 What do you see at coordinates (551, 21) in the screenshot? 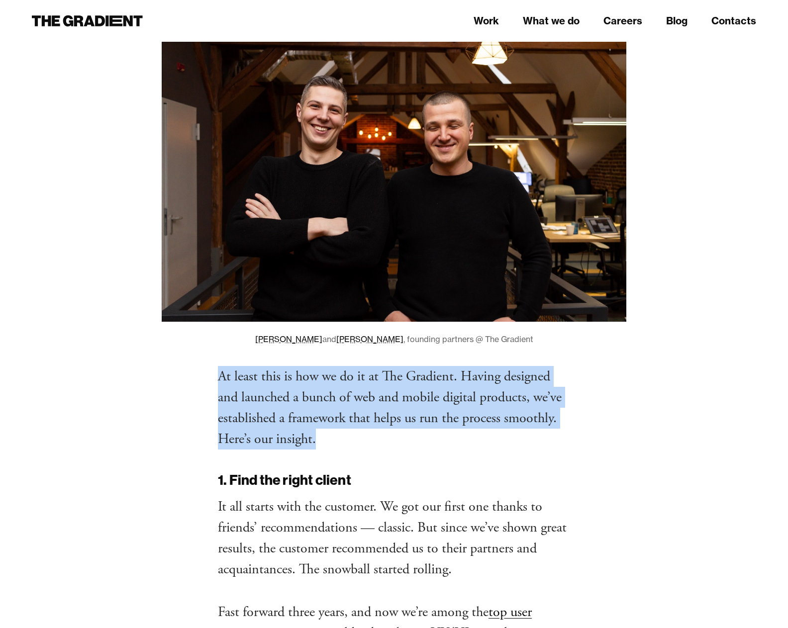
I see `a: What we do` at bounding box center [551, 21].